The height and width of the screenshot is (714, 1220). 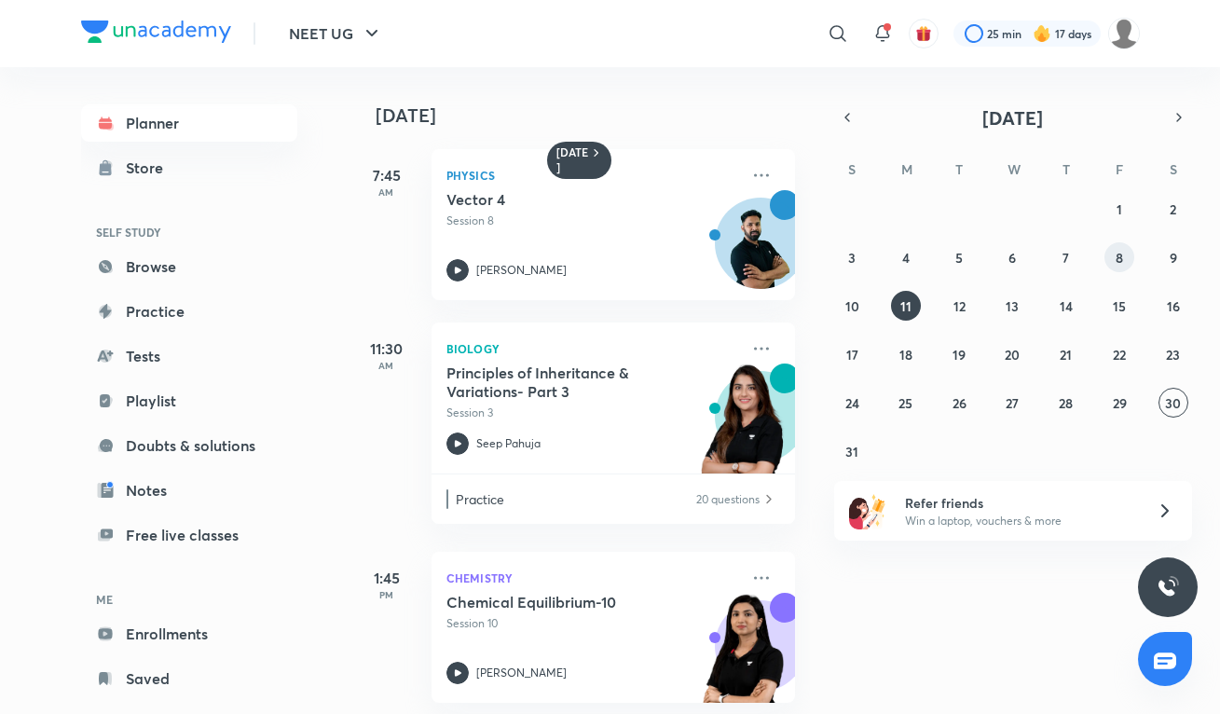 What do you see at coordinates (1174, 306) in the screenshot?
I see `button: August 16, 2025` at bounding box center [1174, 306].